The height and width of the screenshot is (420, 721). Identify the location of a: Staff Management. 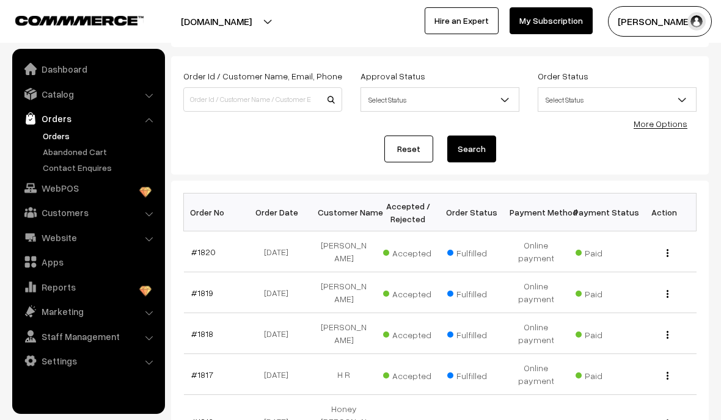
(88, 337).